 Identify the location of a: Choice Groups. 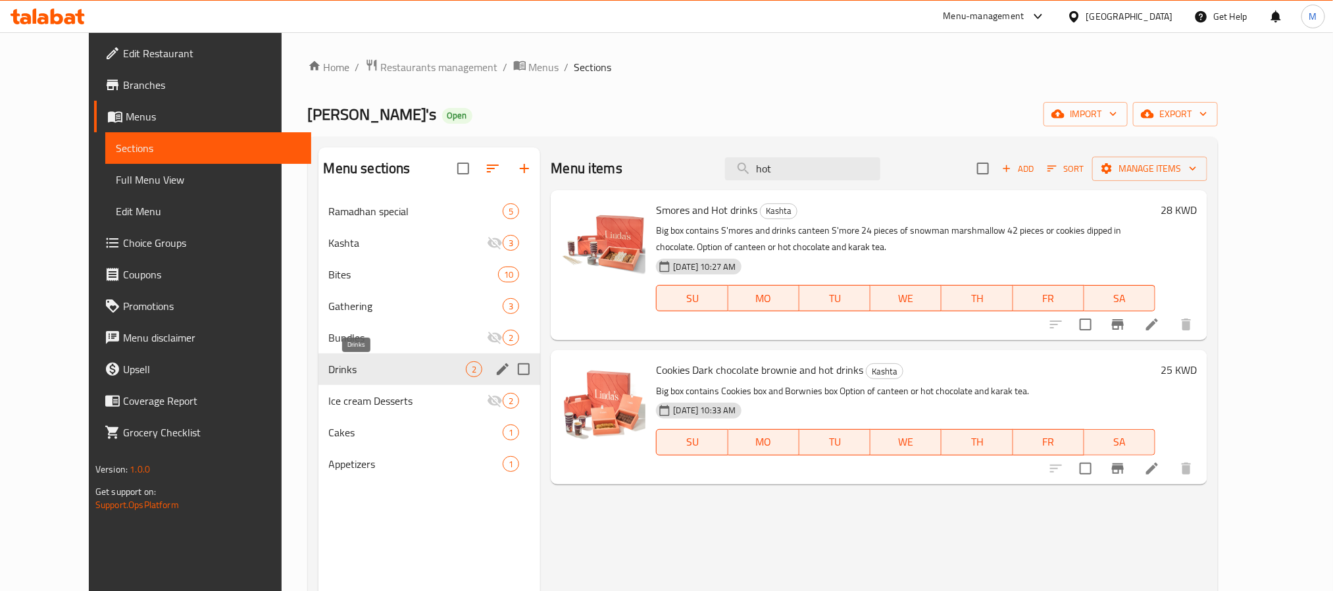
(203, 243).